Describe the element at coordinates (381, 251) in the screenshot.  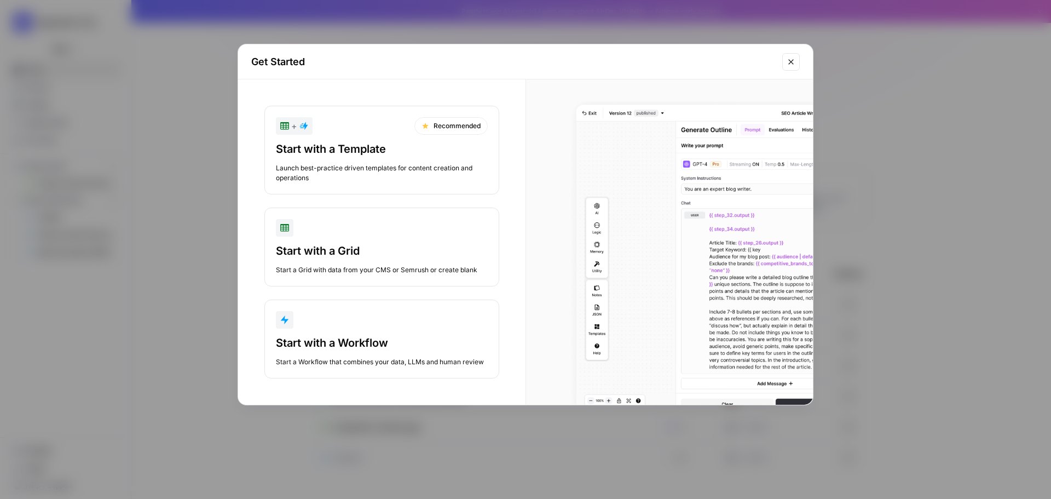
I see `div: Start with a Grid` at that location.